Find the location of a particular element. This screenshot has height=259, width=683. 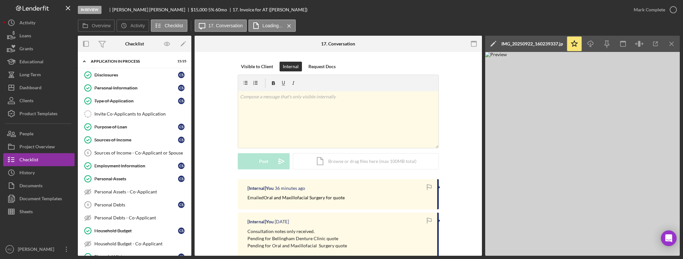

a: Personal Debts - Co-Applicant is located at coordinates (135, 218).